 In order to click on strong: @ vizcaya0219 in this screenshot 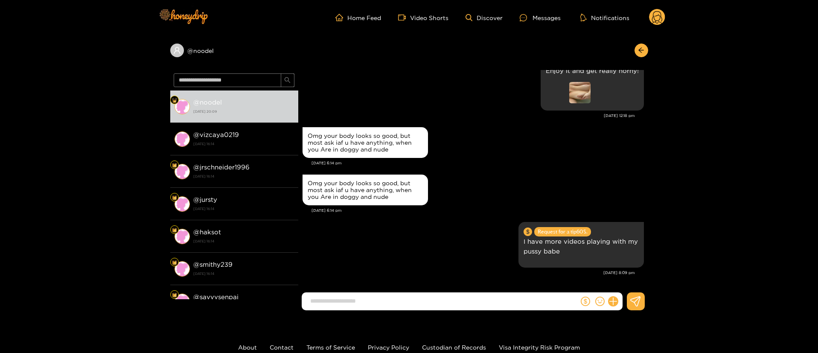, I will do `click(216, 134)`.